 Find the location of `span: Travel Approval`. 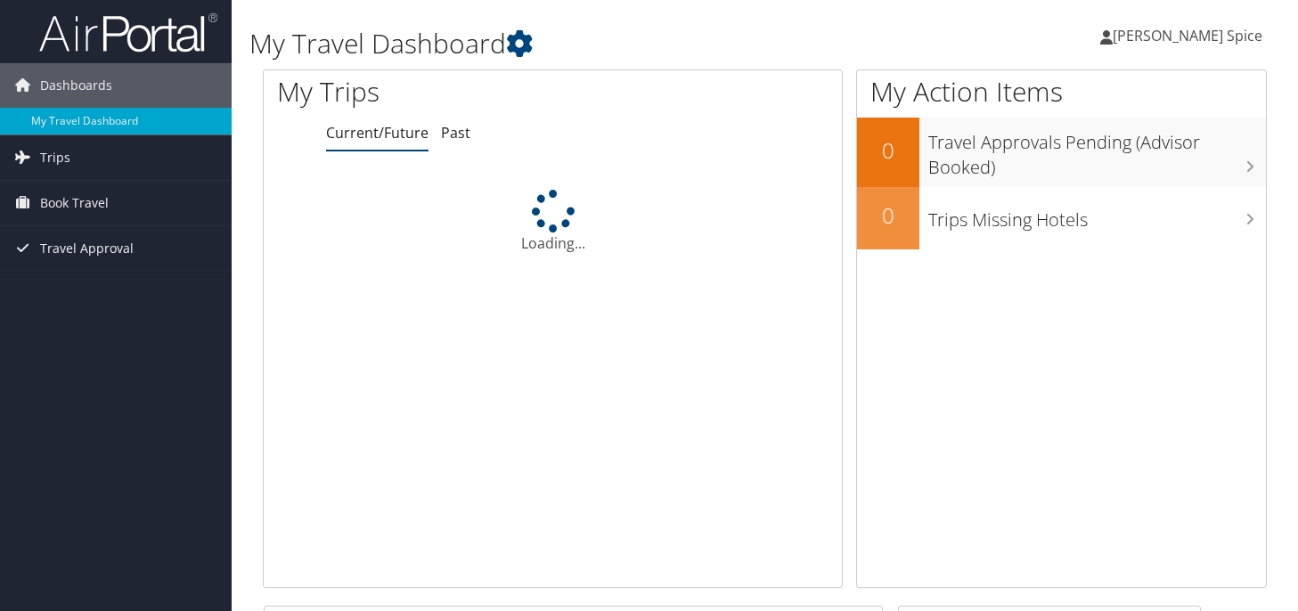

span: Travel Approval is located at coordinates (86, 249).